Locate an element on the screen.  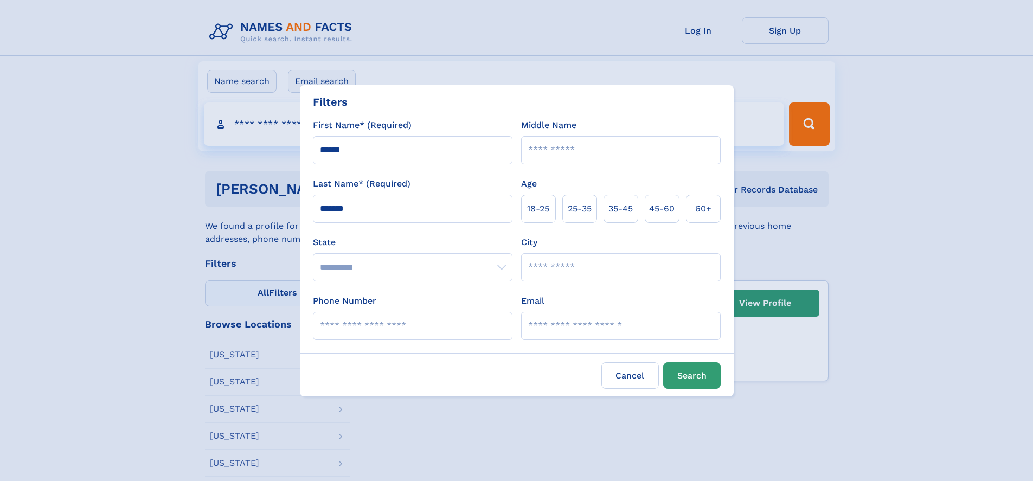
label: Phone Number is located at coordinates (344, 301).